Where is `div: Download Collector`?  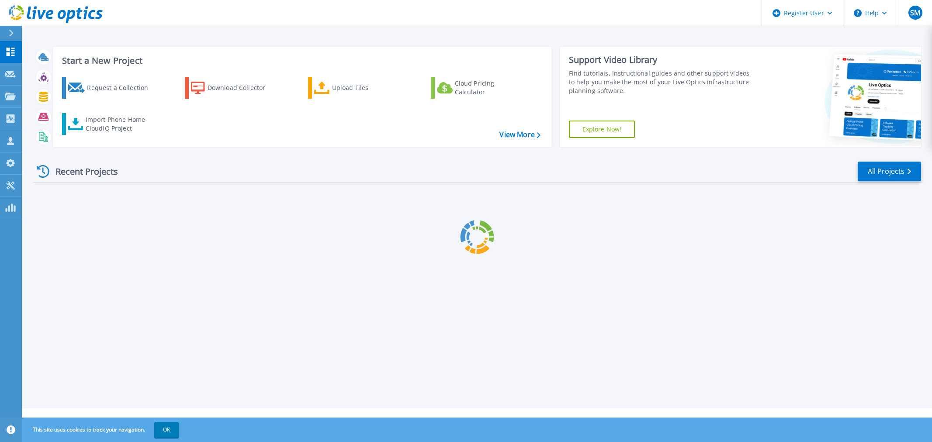 div: Download Collector is located at coordinates (243, 88).